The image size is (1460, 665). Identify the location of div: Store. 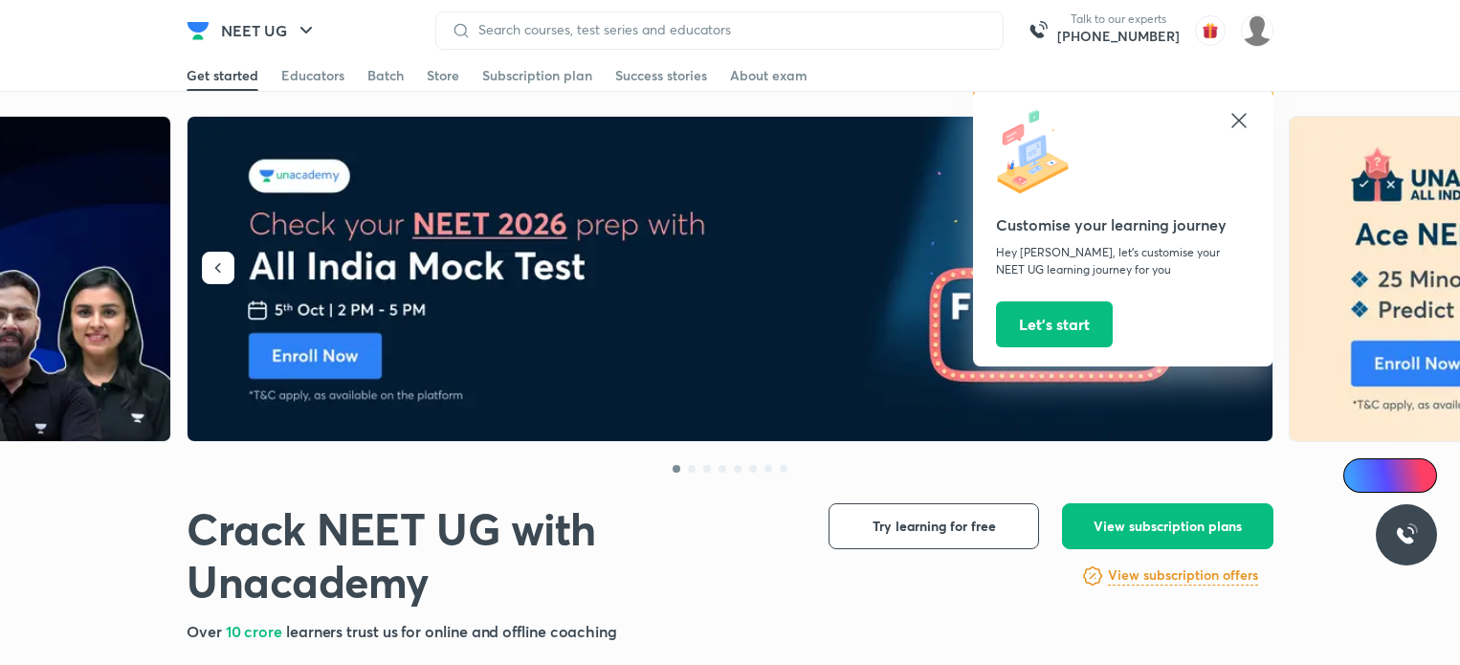
(443, 76).